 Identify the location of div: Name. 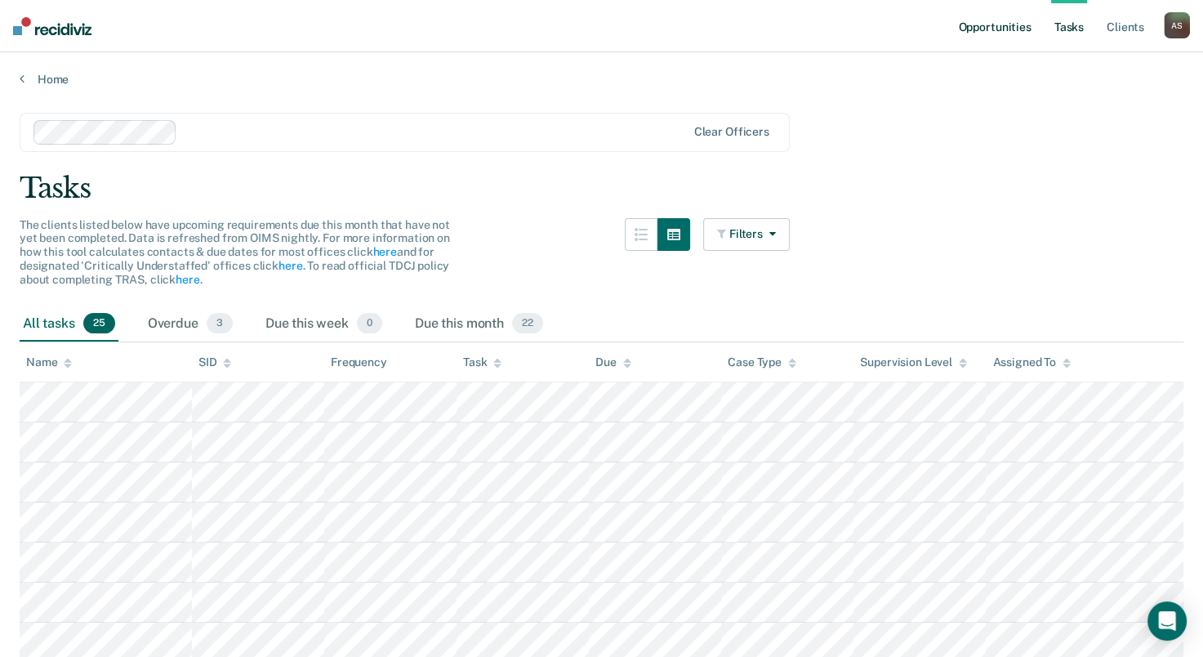
(49, 362).